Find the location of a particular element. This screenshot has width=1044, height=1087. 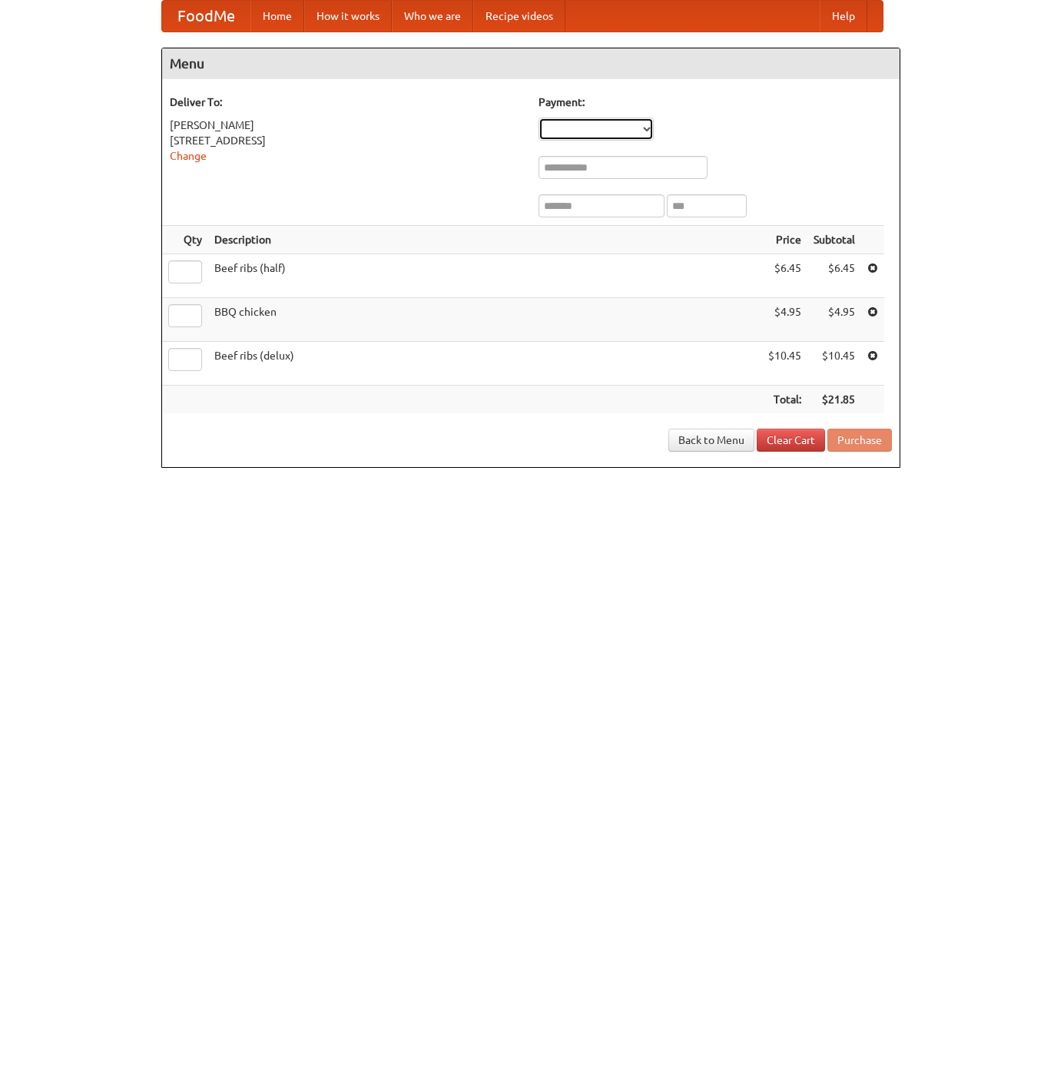

td: BBQ chicken is located at coordinates (485, 320).